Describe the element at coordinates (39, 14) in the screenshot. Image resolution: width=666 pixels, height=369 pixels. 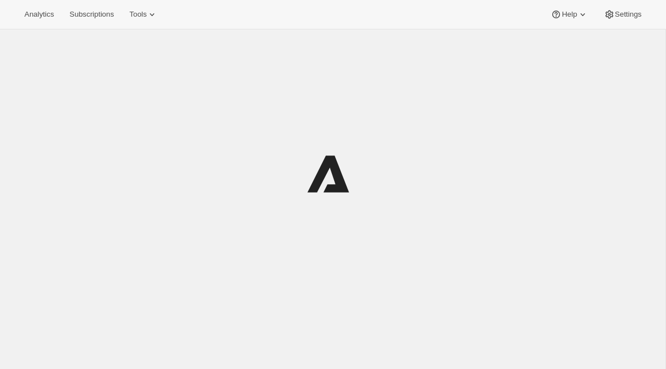
I see `button: Analytics` at that location.